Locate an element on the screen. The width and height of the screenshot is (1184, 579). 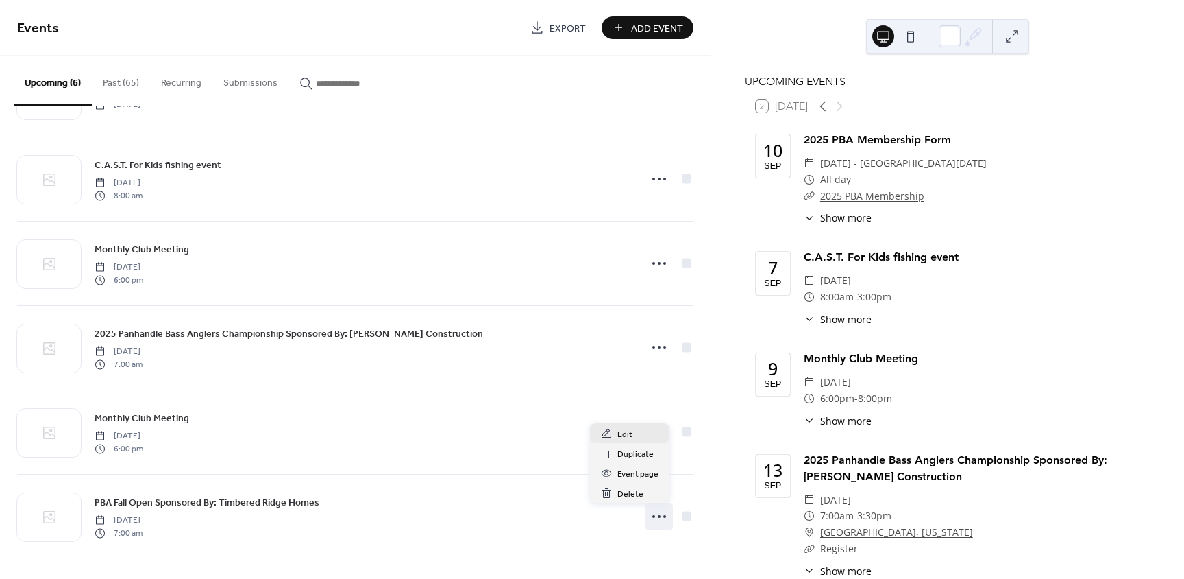
a: PBA Fall Open Sponsored By: Timbered Ridge Homes is located at coordinates (207, 502).